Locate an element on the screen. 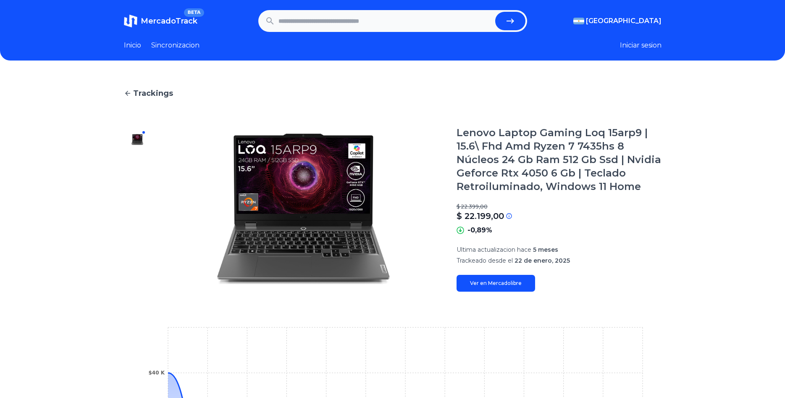 This screenshot has width=785, height=398. span: Trackings is located at coordinates (153, 93).